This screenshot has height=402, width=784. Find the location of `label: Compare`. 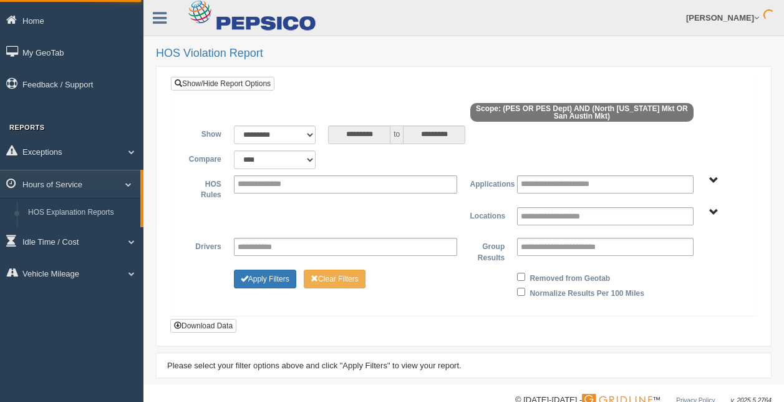

label: Compare is located at coordinates (204, 158).